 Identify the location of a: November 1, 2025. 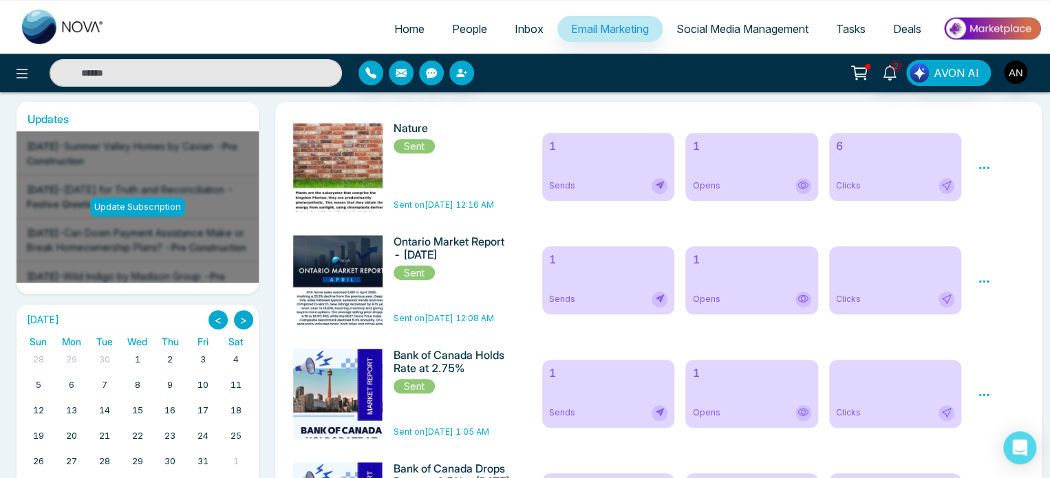
(236, 462).